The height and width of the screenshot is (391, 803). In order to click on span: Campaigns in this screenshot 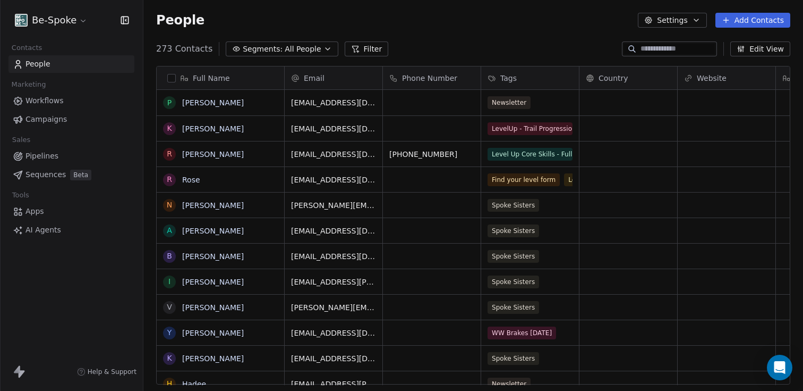, I will do `click(46, 119)`.